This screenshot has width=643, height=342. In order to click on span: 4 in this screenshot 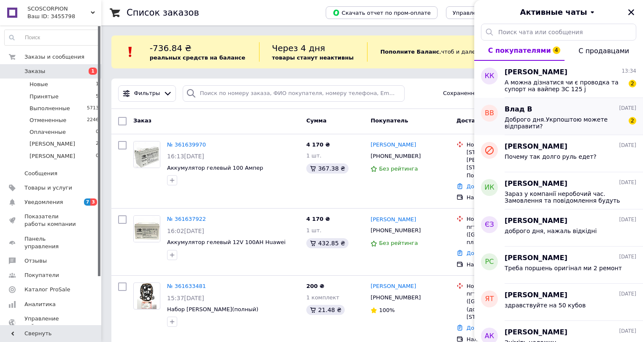, I will do `click(557, 50)`.